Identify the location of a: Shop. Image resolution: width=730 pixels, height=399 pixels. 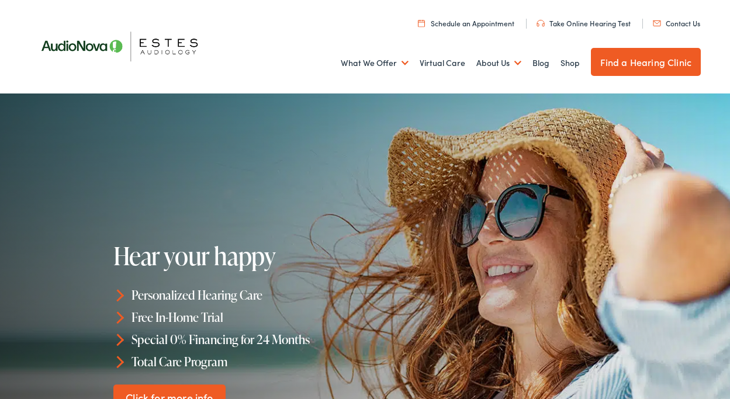
(570, 63).